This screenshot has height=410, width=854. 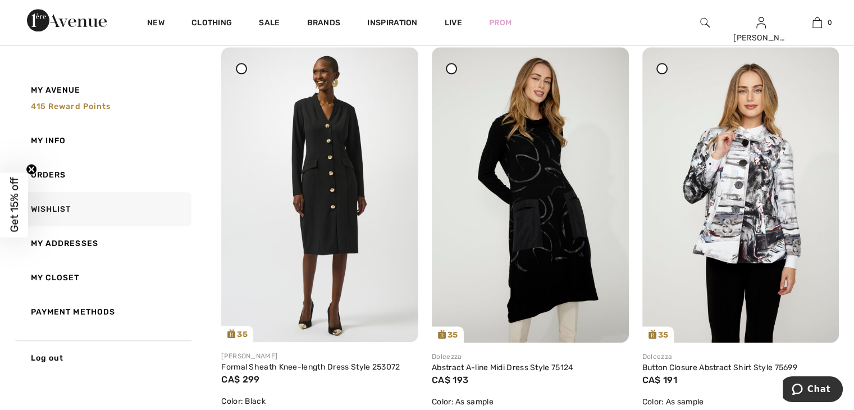 What do you see at coordinates (103, 358) in the screenshot?
I see `a: Log out` at bounding box center [103, 358].